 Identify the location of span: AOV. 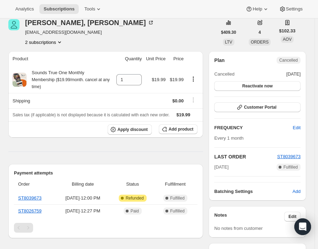
(287, 39).